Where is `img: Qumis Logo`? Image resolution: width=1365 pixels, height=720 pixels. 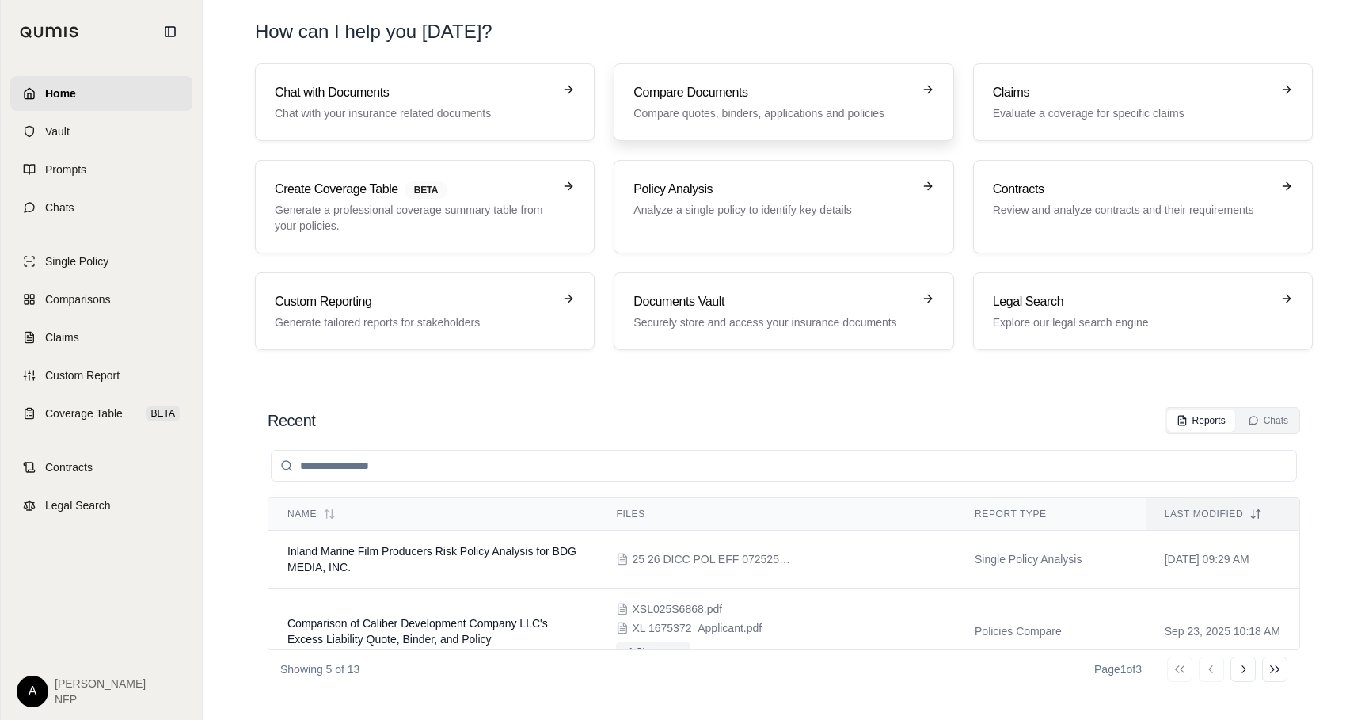
img: Qumis Logo is located at coordinates (49, 32).